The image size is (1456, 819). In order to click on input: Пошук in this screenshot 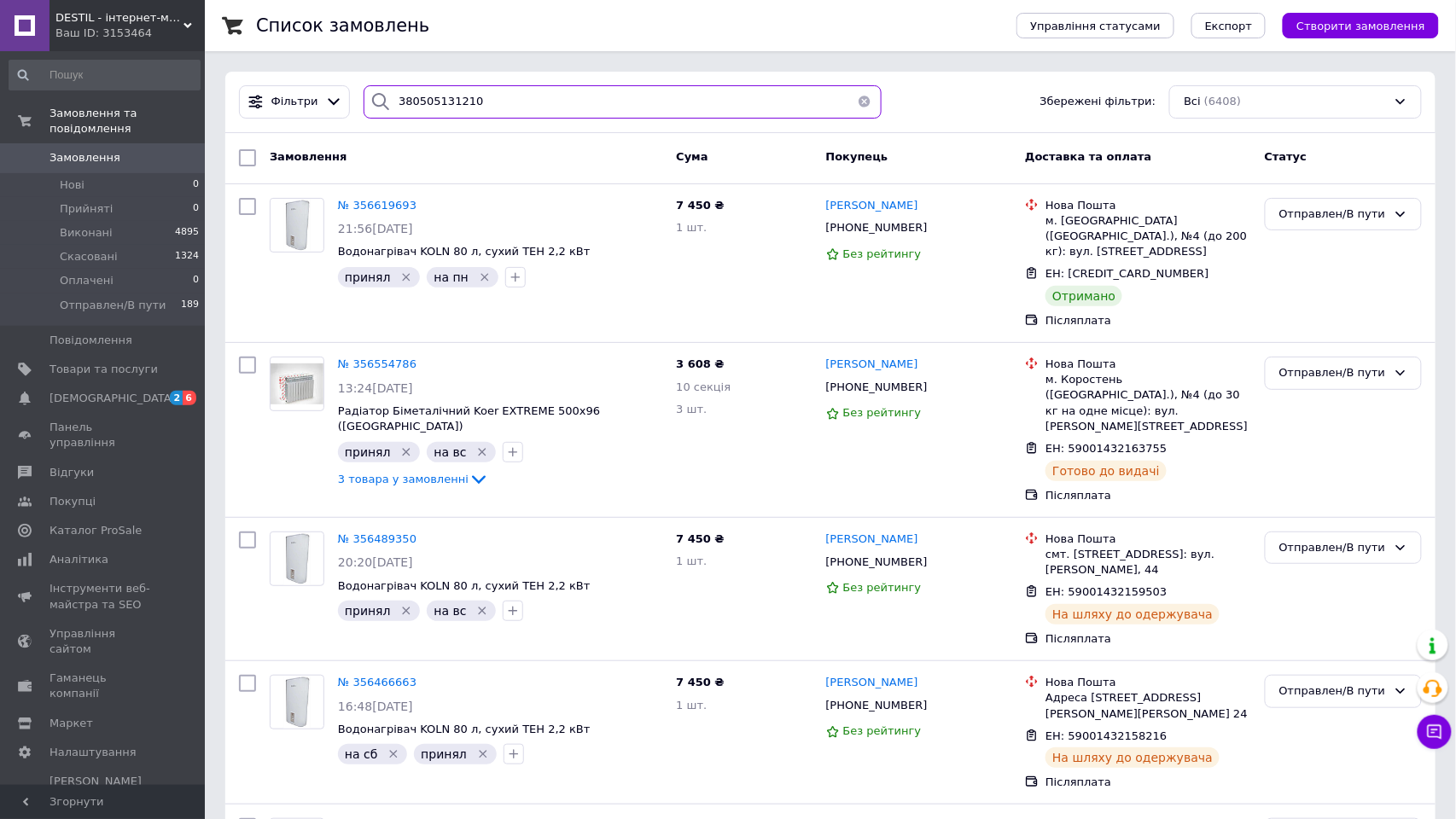, I will do `click(104, 75)`.